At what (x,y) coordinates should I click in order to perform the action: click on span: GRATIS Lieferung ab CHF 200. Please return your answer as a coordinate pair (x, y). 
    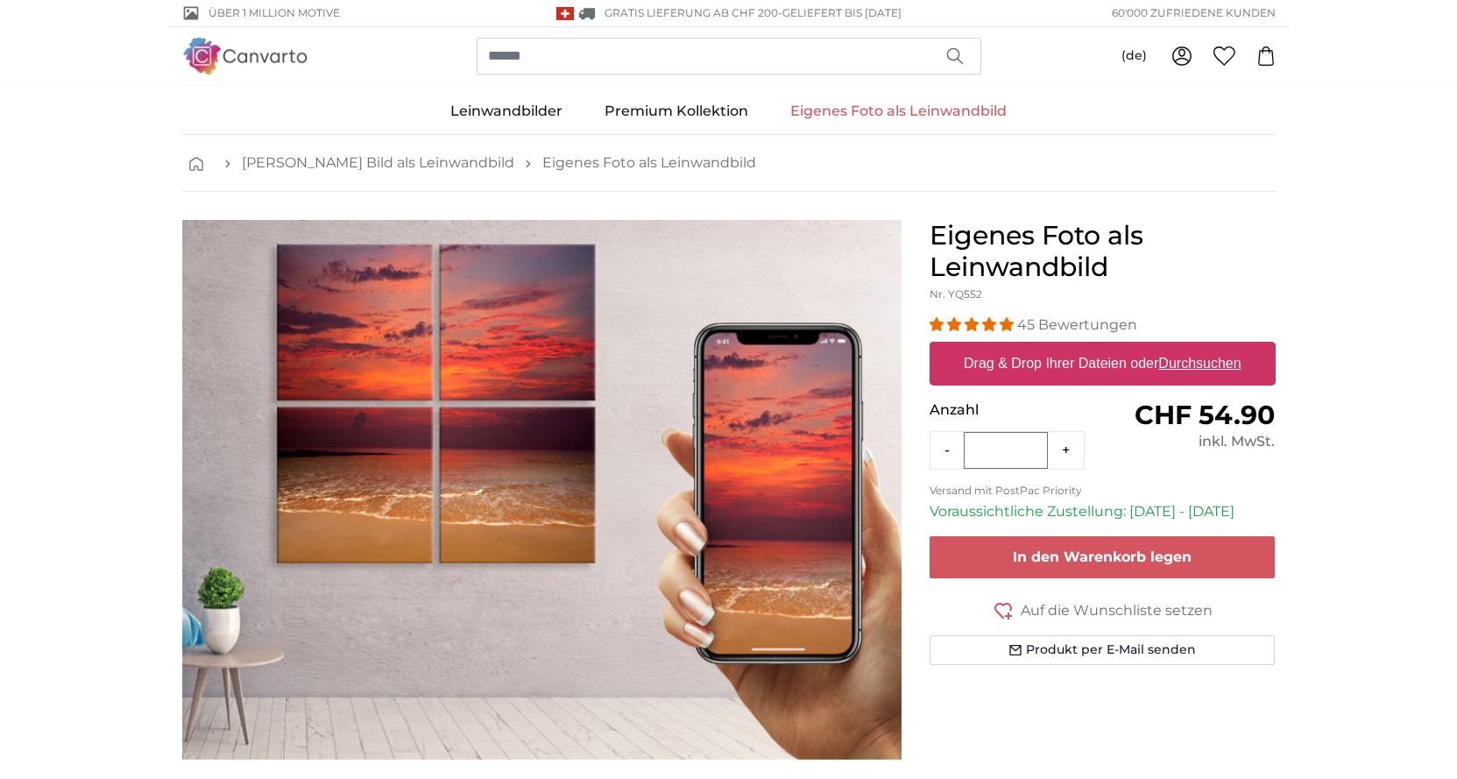
    Looking at the image, I should click on (691, 12).